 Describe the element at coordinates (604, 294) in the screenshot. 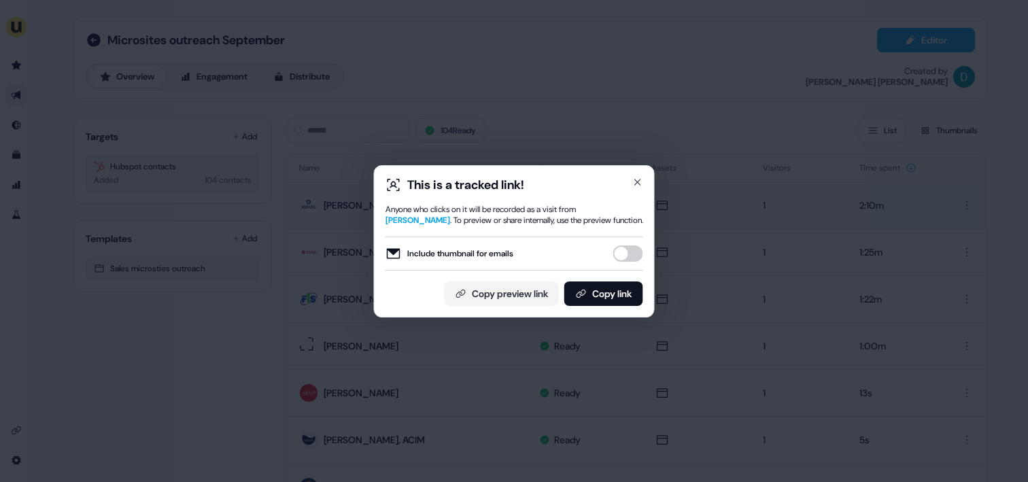

I see `button: Copy link` at that location.